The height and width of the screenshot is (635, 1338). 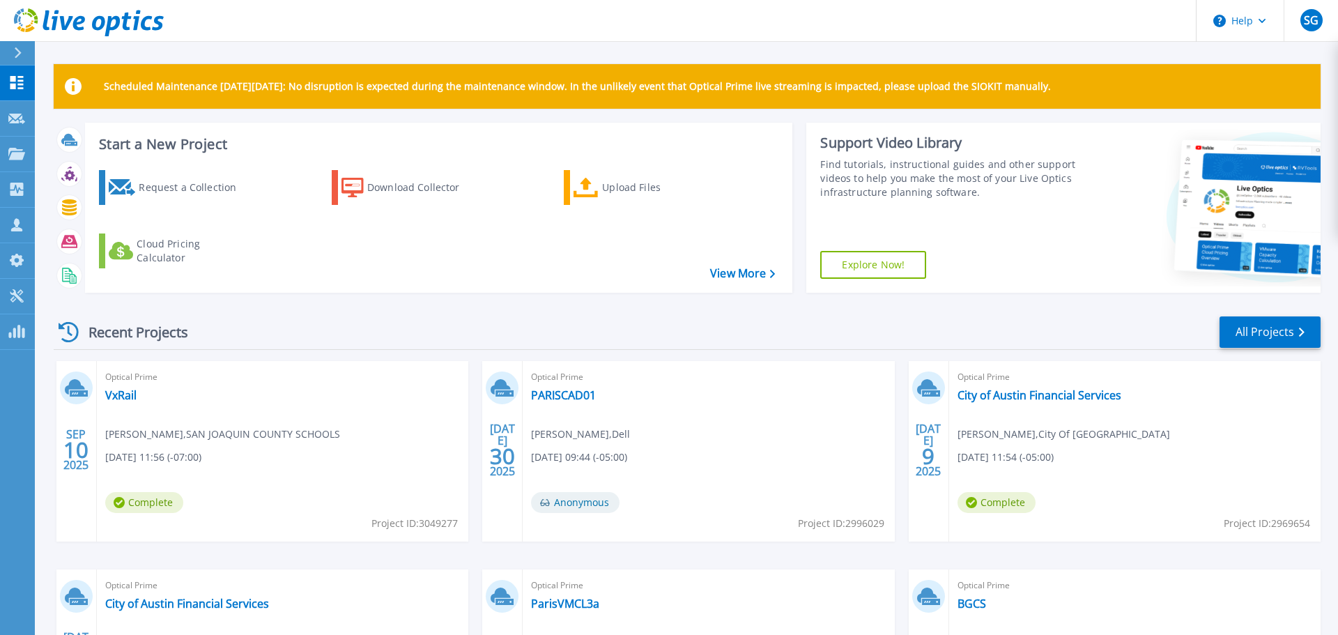 I want to click on span: SG, so click(x=1310, y=20).